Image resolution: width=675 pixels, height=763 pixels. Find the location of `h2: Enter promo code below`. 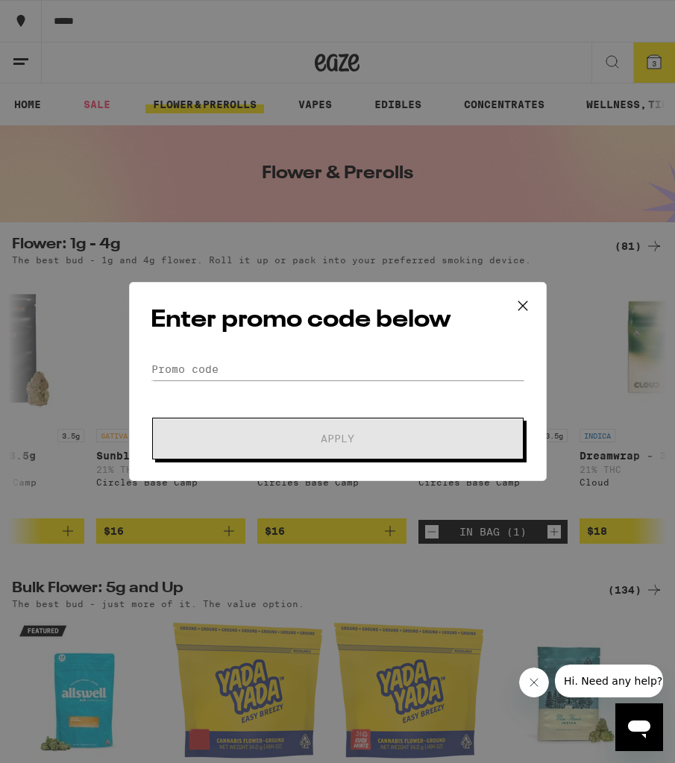

h2: Enter promo code below is located at coordinates (338, 320).